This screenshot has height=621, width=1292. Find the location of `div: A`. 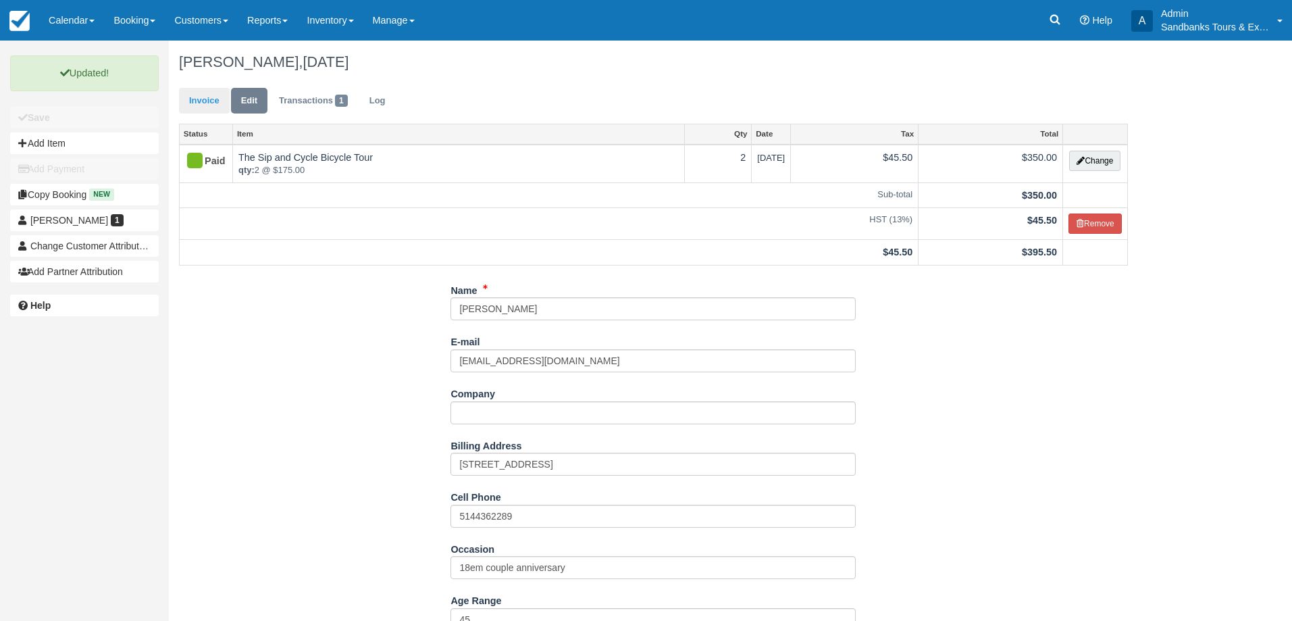

div: A is located at coordinates (1142, 21).